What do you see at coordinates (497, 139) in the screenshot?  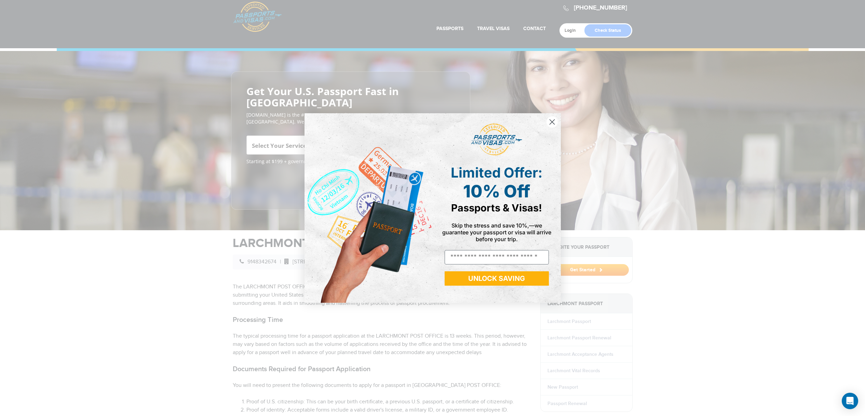 I see `img: passports and visas` at bounding box center [497, 139].